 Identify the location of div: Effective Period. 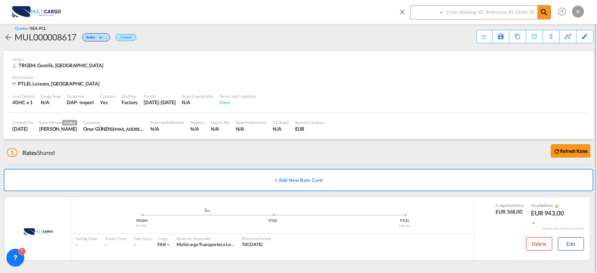
(256, 238).